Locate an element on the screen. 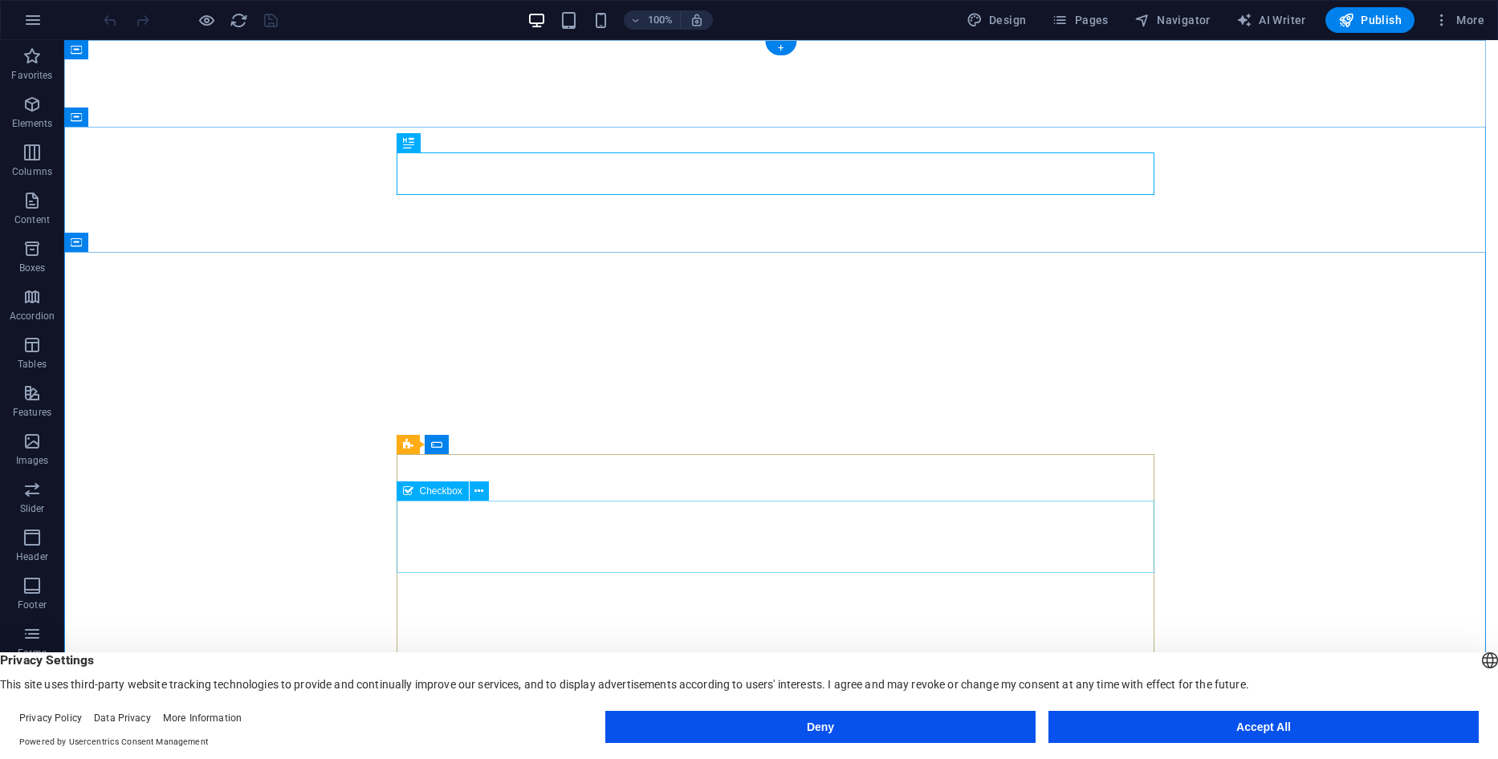  p: Favorites is located at coordinates (31, 75).